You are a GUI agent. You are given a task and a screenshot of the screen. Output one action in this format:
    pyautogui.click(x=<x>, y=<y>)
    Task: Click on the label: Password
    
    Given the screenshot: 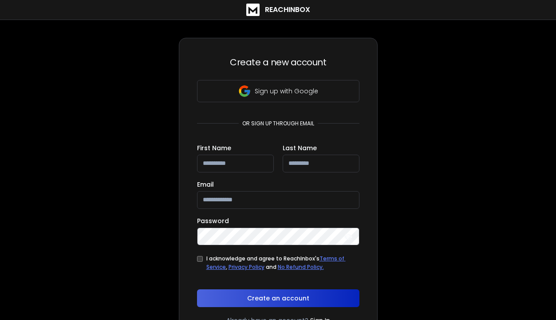 What is the action you would take?
    pyautogui.click(x=213, y=221)
    